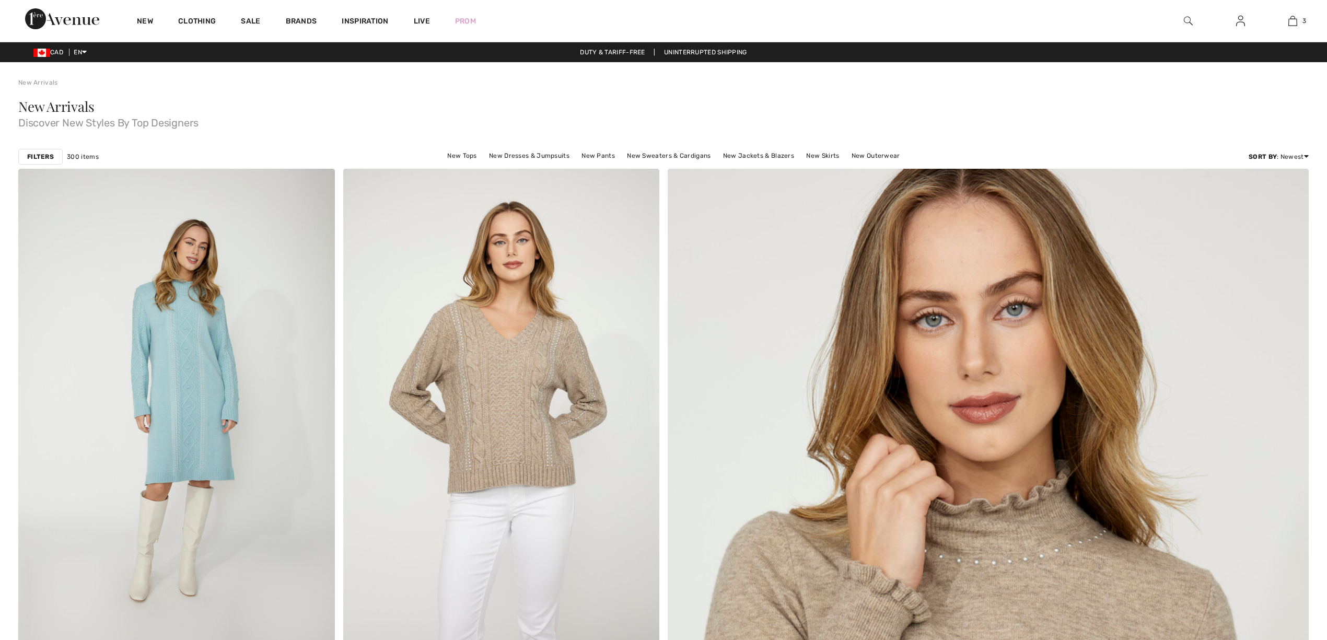 This screenshot has height=640, width=1327. What do you see at coordinates (40, 157) in the screenshot?
I see `strong: Filters` at bounding box center [40, 157].